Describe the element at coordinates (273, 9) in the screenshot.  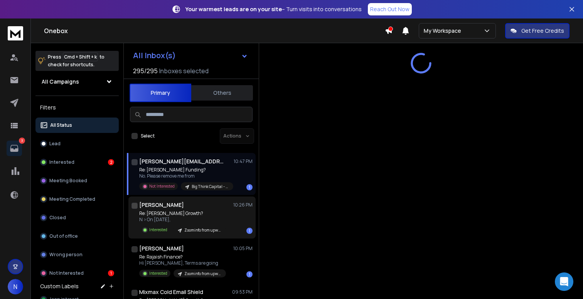
I see `p: – Turn visits into conversations` at that location.